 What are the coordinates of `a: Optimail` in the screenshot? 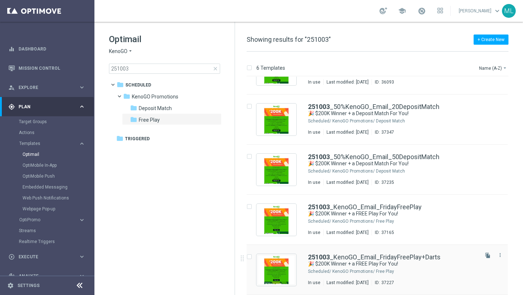 It's located at (49, 154).